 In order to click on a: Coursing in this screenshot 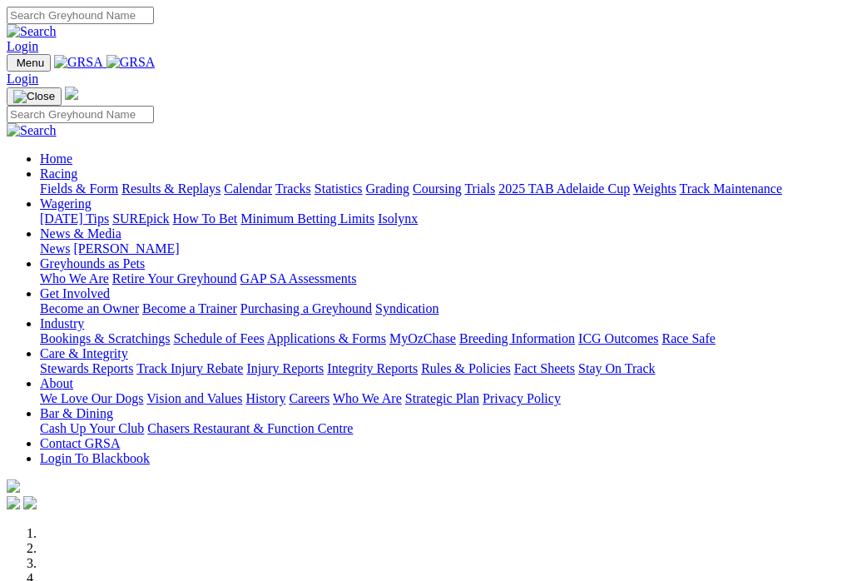, I will do `click(437, 188)`.